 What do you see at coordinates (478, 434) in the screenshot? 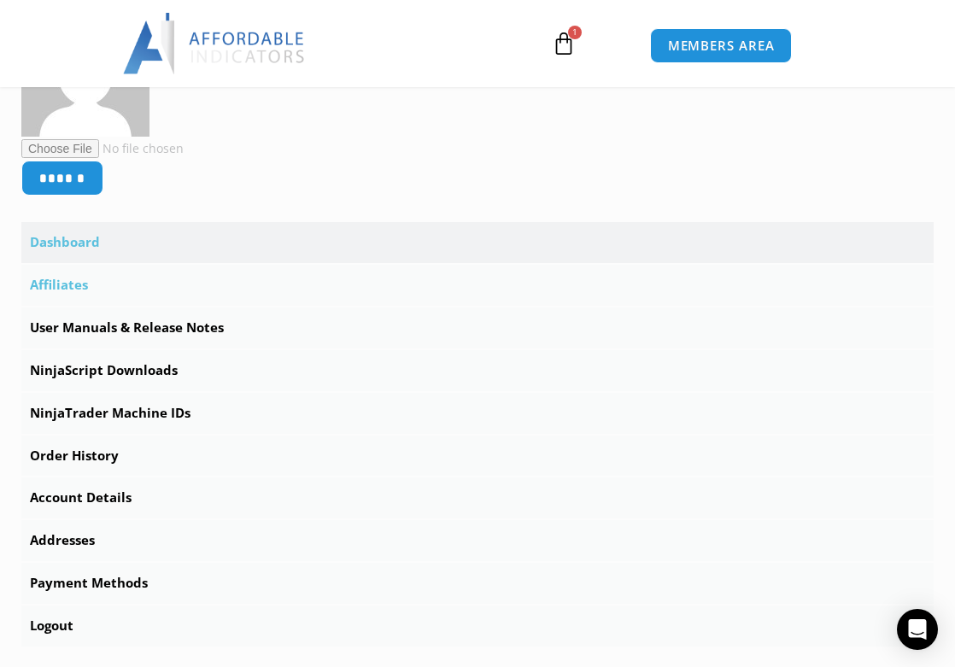
I see `nav: Account pages` at bounding box center [478, 434].